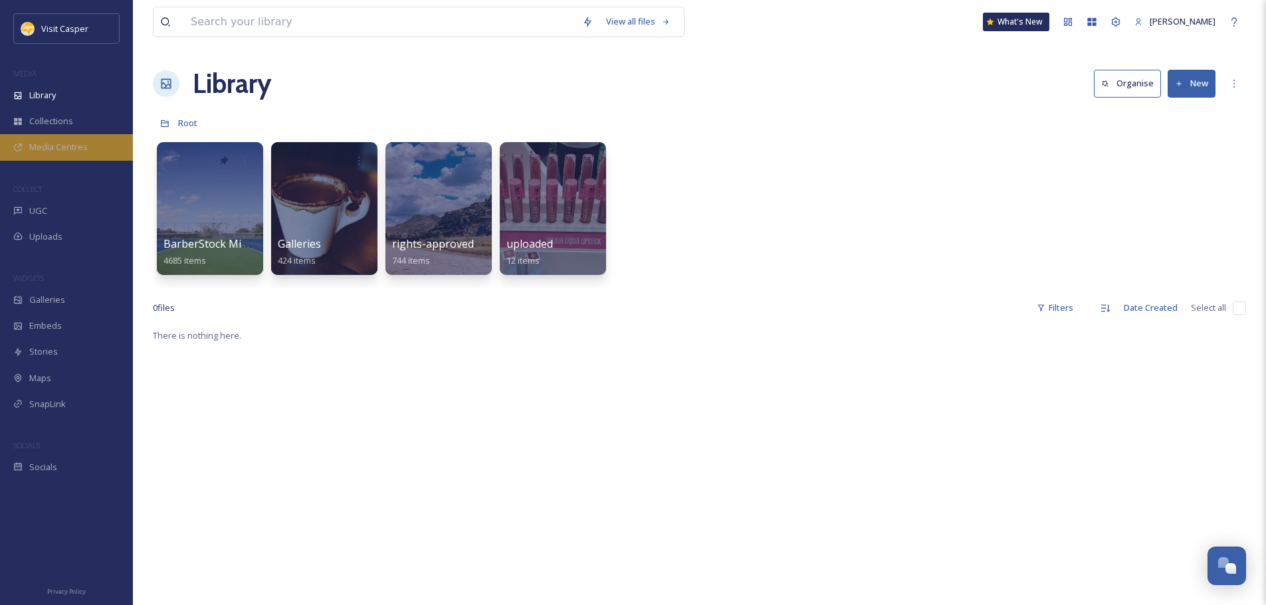  I want to click on div: Date Created, so click(1150, 308).